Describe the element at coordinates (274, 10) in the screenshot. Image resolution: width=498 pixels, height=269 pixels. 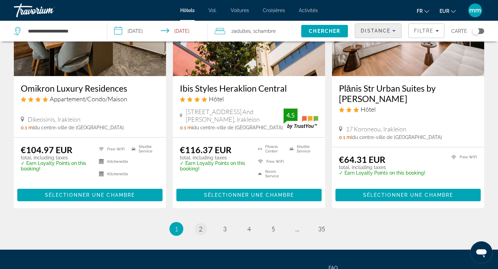
I see `font: Croisières` at that location.